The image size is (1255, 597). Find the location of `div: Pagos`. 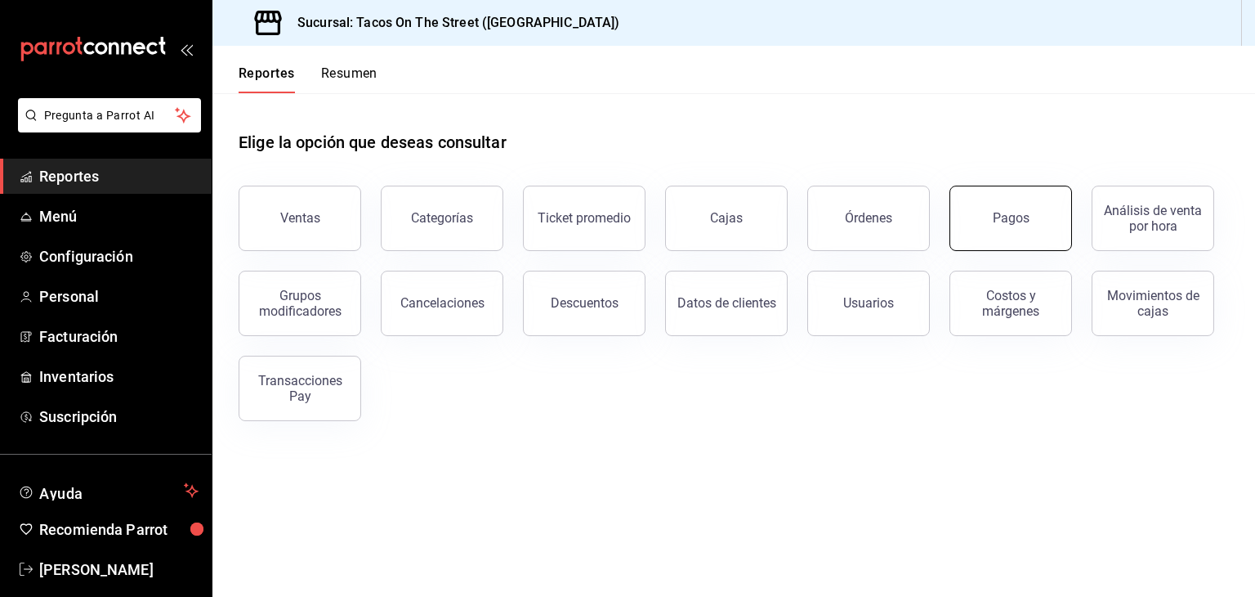

div: Pagos is located at coordinates (1011, 217).